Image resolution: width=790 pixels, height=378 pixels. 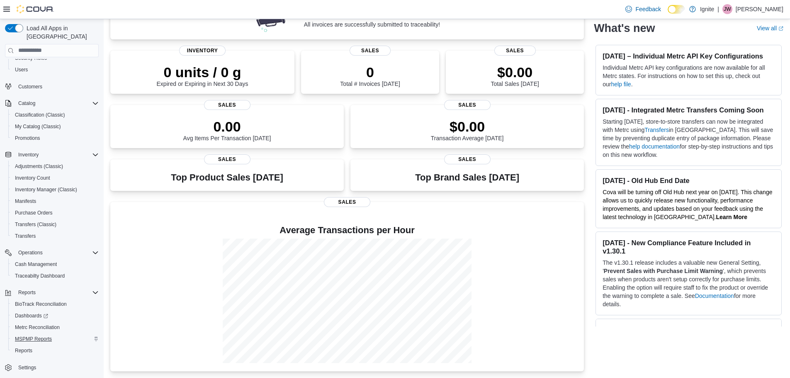 I want to click on button: Inventory Manager (Classic), so click(x=55, y=190).